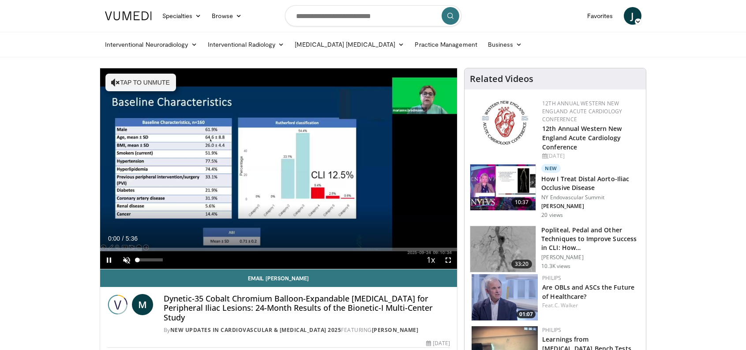 Image resolution: width=746 pixels, height=350 pixels. Describe the element at coordinates (591, 198) in the screenshot. I see `p: NY Endovascular Summit` at that location.